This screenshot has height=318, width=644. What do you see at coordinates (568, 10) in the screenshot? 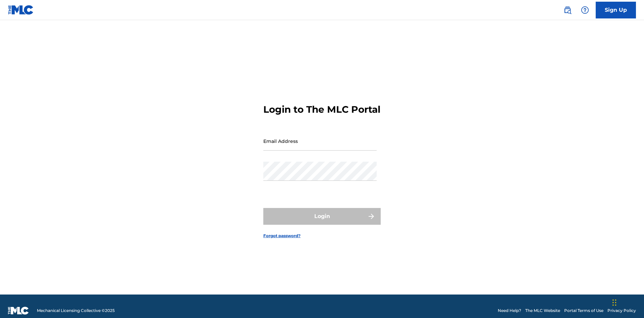
I see `img: search` at bounding box center [568, 10].